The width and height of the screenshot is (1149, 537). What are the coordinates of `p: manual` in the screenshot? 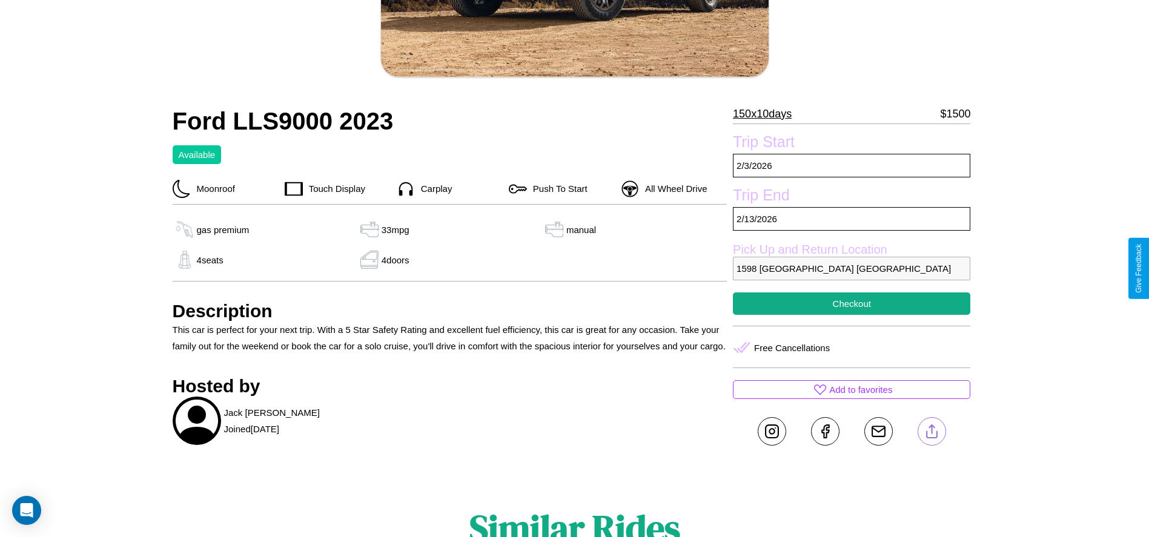 It's located at (581, 230).